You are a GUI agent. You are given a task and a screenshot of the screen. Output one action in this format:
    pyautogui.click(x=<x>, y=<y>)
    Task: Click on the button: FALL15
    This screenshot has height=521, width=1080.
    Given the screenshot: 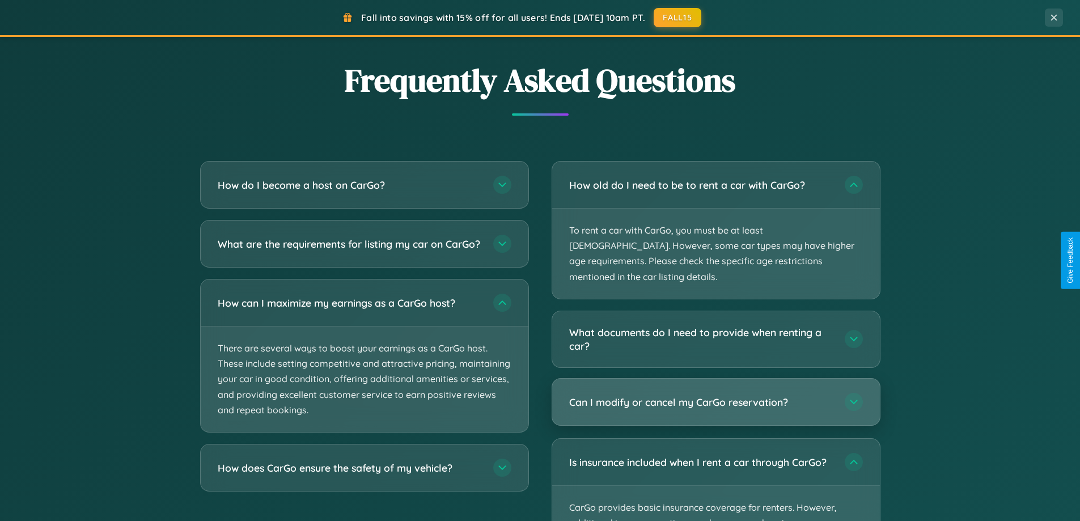 What is the action you would take?
    pyautogui.click(x=677, y=18)
    